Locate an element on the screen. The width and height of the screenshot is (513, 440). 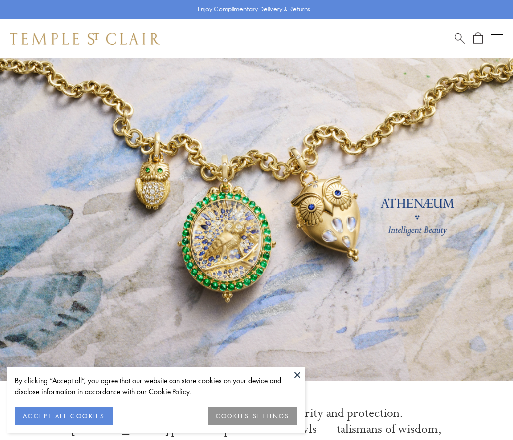
img: Temple St. Clair is located at coordinates (85, 39).